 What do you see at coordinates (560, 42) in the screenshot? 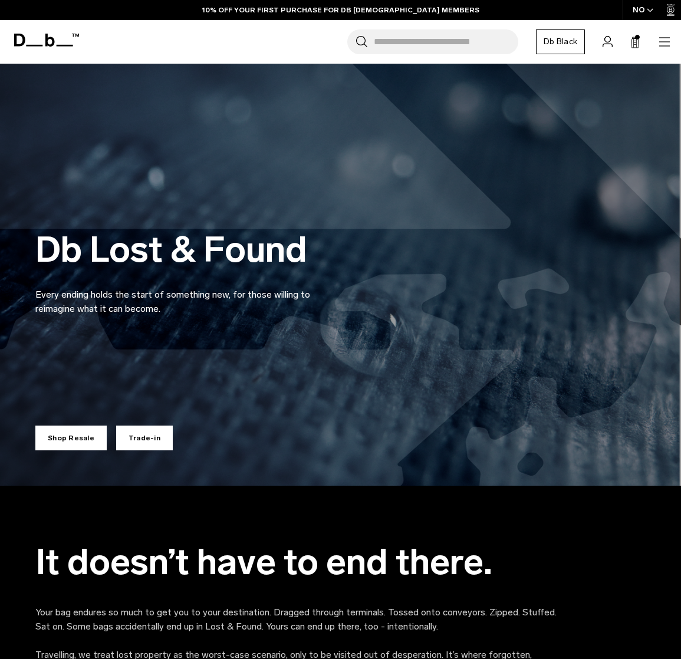
I see `a: Db Black` at bounding box center [560, 42].